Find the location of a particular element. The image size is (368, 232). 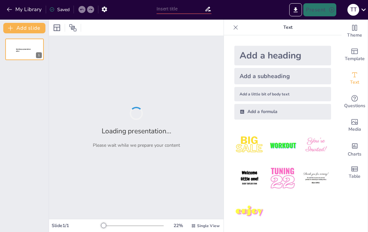

div: Add a heading is located at coordinates (283, 56).